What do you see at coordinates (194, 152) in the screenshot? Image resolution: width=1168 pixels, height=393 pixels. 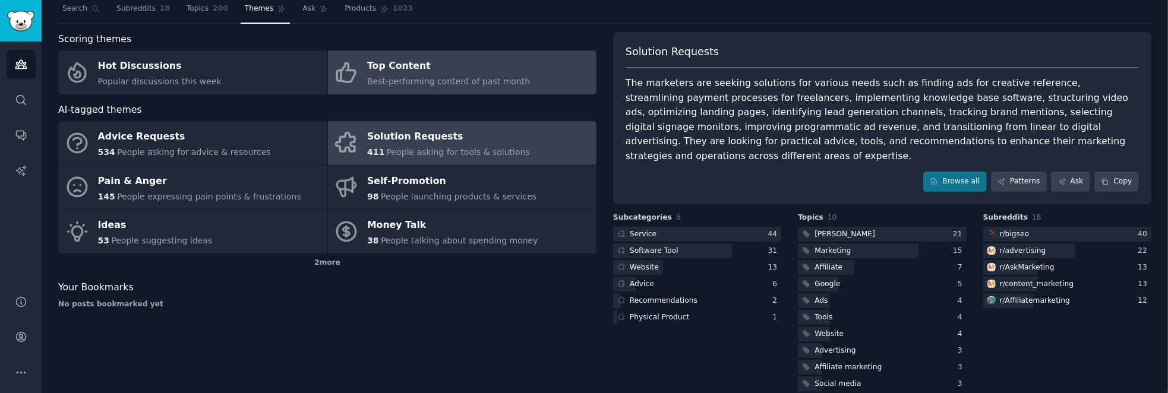 I see `span: People asking for advice & resources` at bounding box center [194, 152].